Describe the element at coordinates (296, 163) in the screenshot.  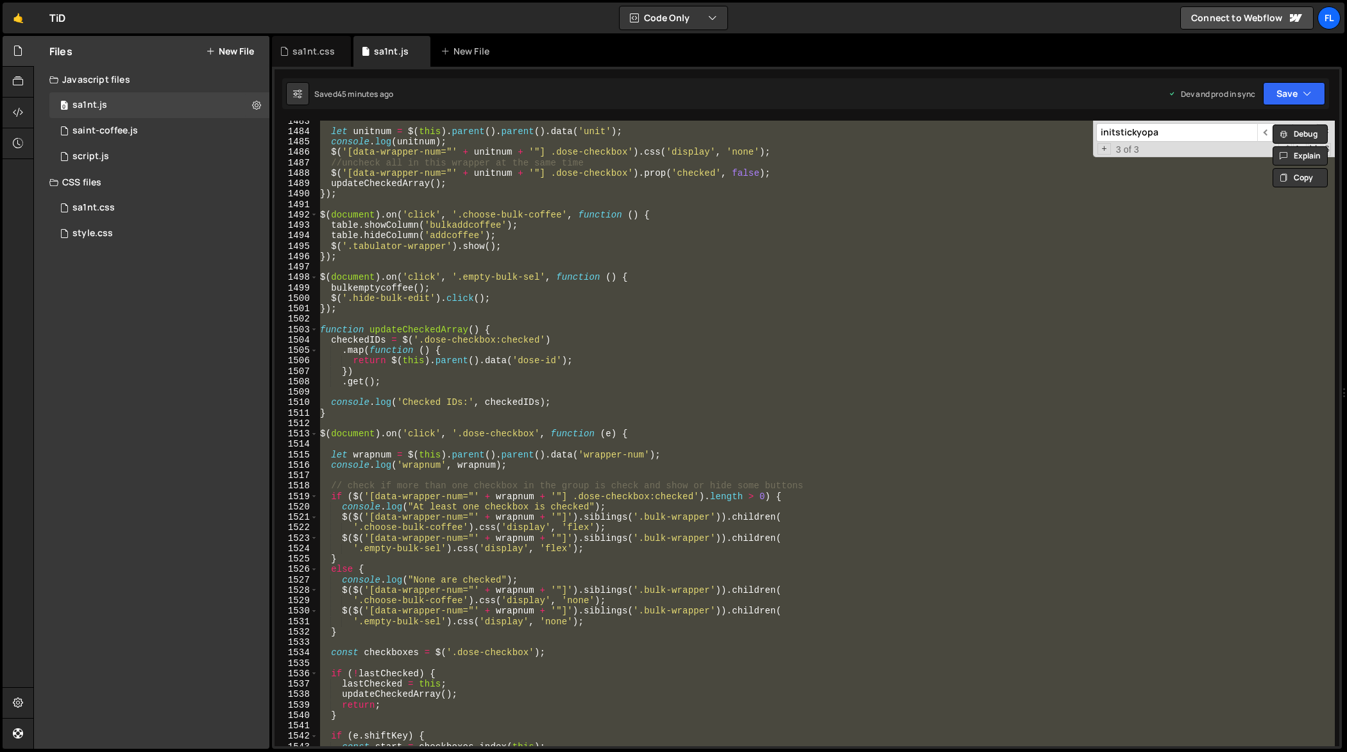
I see `div: 1487` at that location.